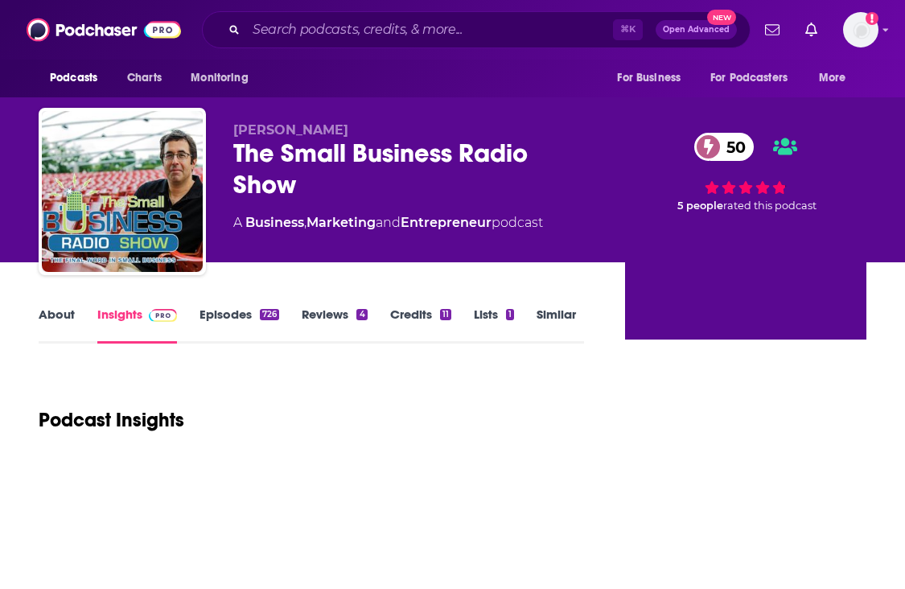 This screenshot has width=905, height=589. What do you see at coordinates (476, 30) in the screenshot?
I see `div: Search podcasts, credits, & more...` at bounding box center [476, 30].